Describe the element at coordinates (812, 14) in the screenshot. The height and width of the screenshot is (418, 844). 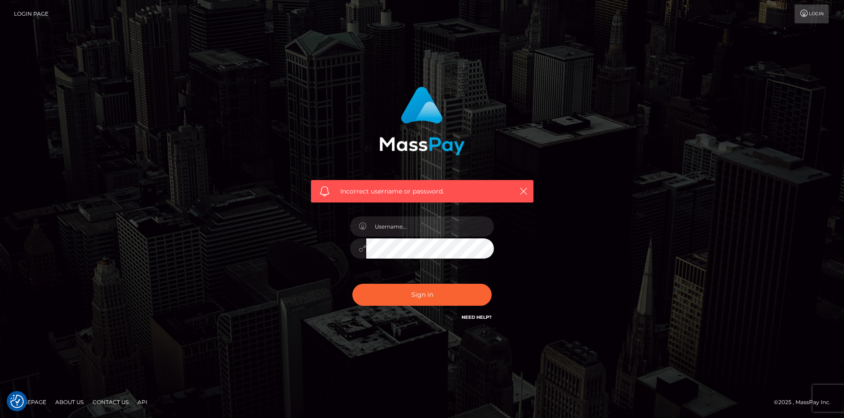
I see `a: Login` at that location.